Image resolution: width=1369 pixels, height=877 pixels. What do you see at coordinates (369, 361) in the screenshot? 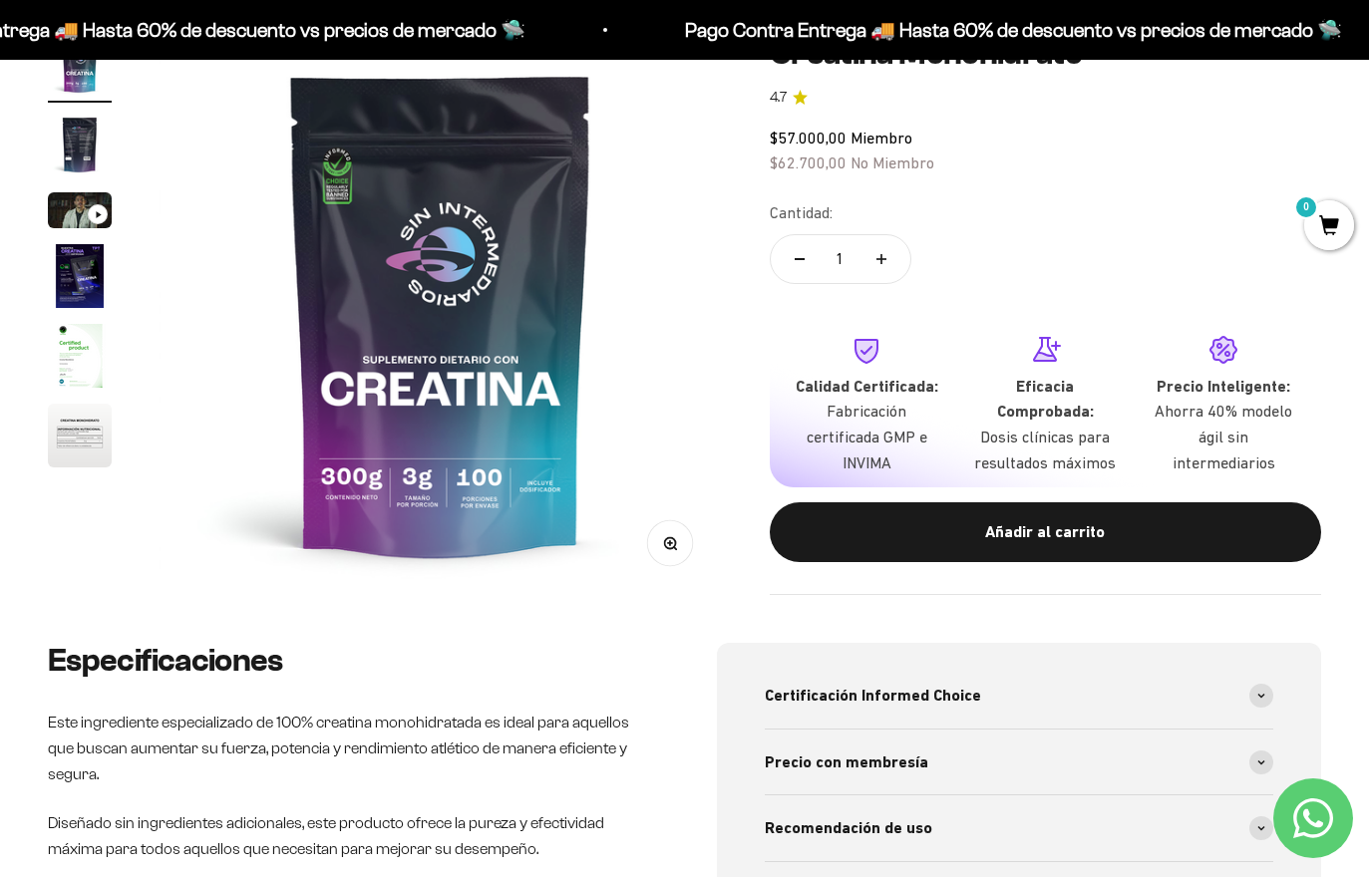
I see `span: Enviar` at bounding box center [369, 361].